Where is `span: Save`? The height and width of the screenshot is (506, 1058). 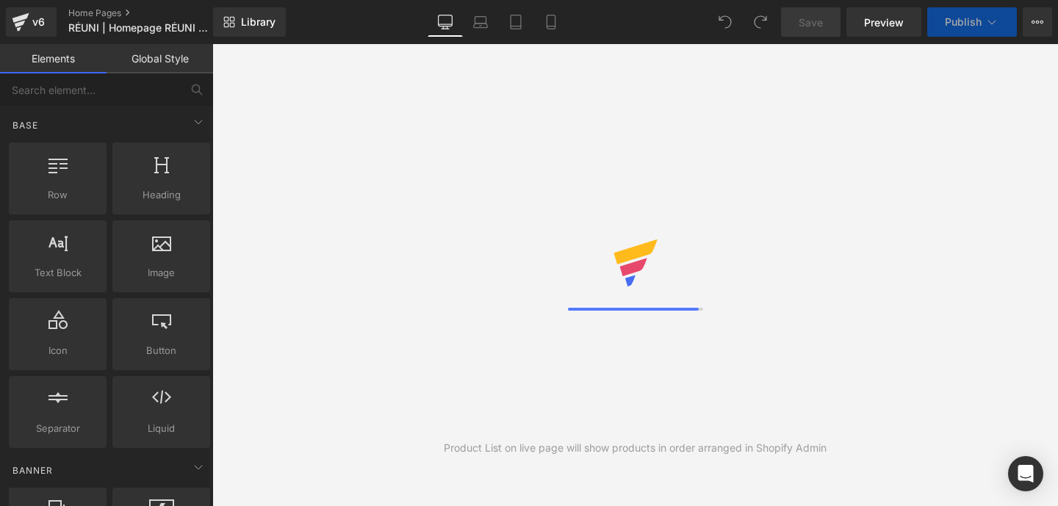
span: Save is located at coordinates (811, 22).